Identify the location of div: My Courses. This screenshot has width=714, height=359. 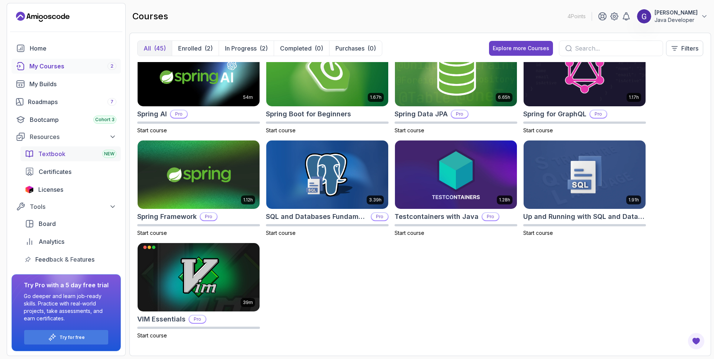
(73, 66).